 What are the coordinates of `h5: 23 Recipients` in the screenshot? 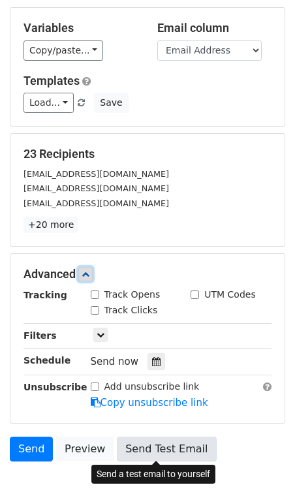 It's located at (148, 154).